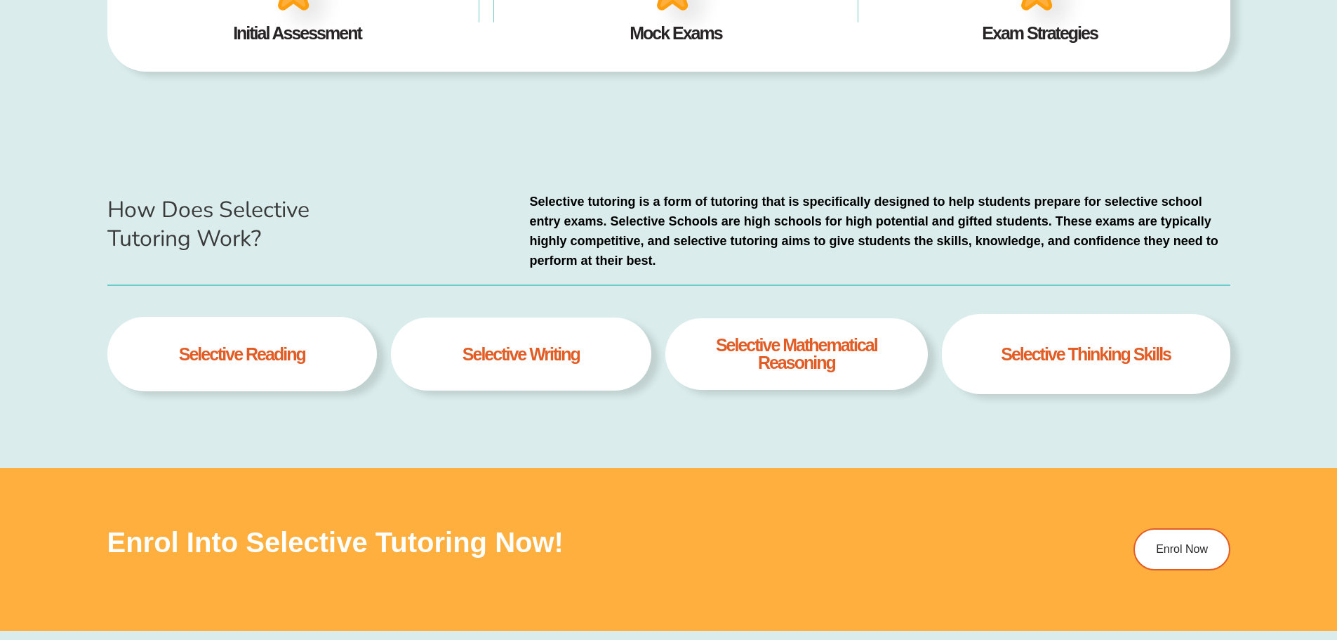 The image size is (1337, 640). I want to click on p: Selective tutoring is a form of tutoring that is specifically designed to help students prepare f..., so click(880, 231).